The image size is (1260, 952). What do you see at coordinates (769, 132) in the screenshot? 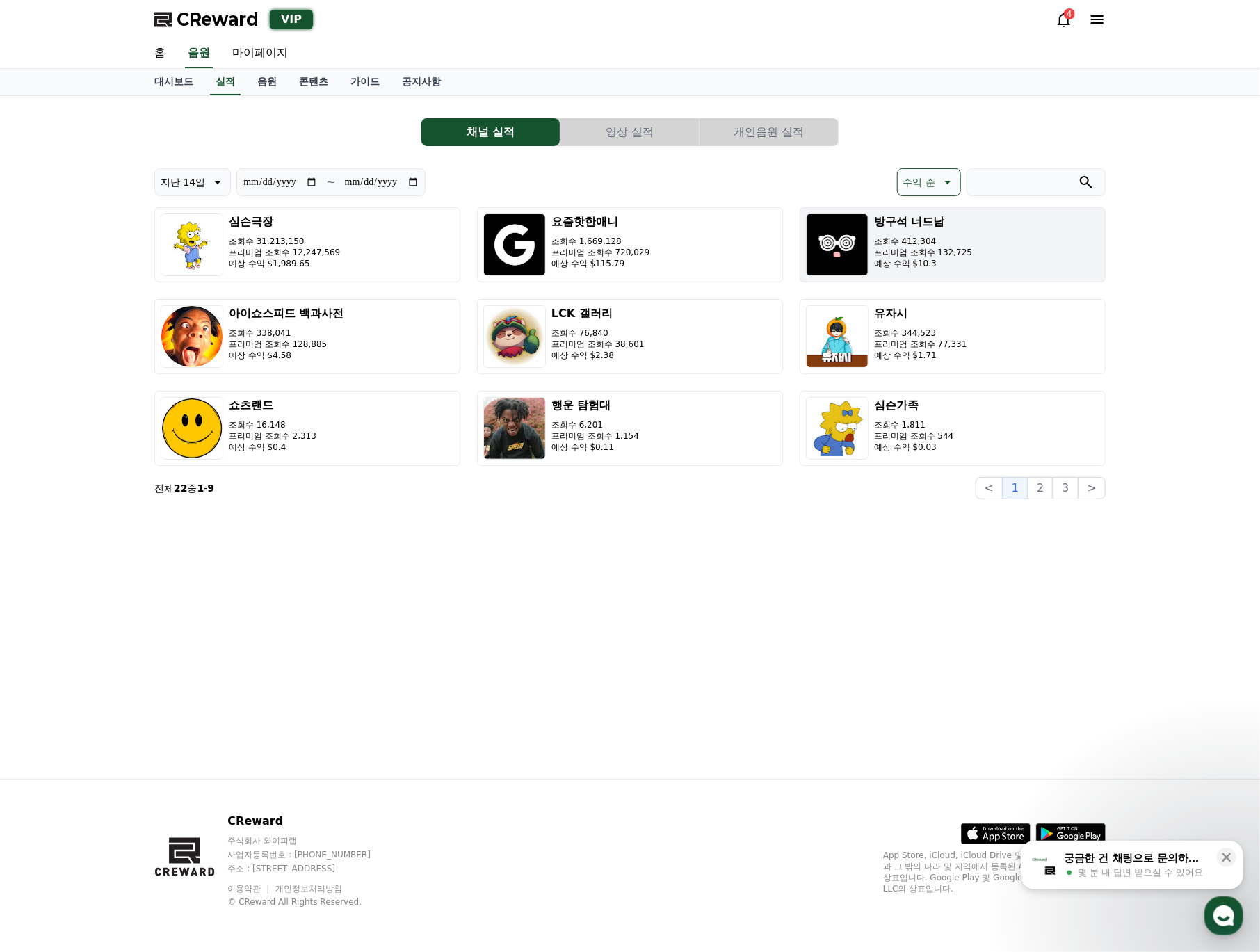
I see `a: 개인음원 실적` at bounding box center [769, 132].